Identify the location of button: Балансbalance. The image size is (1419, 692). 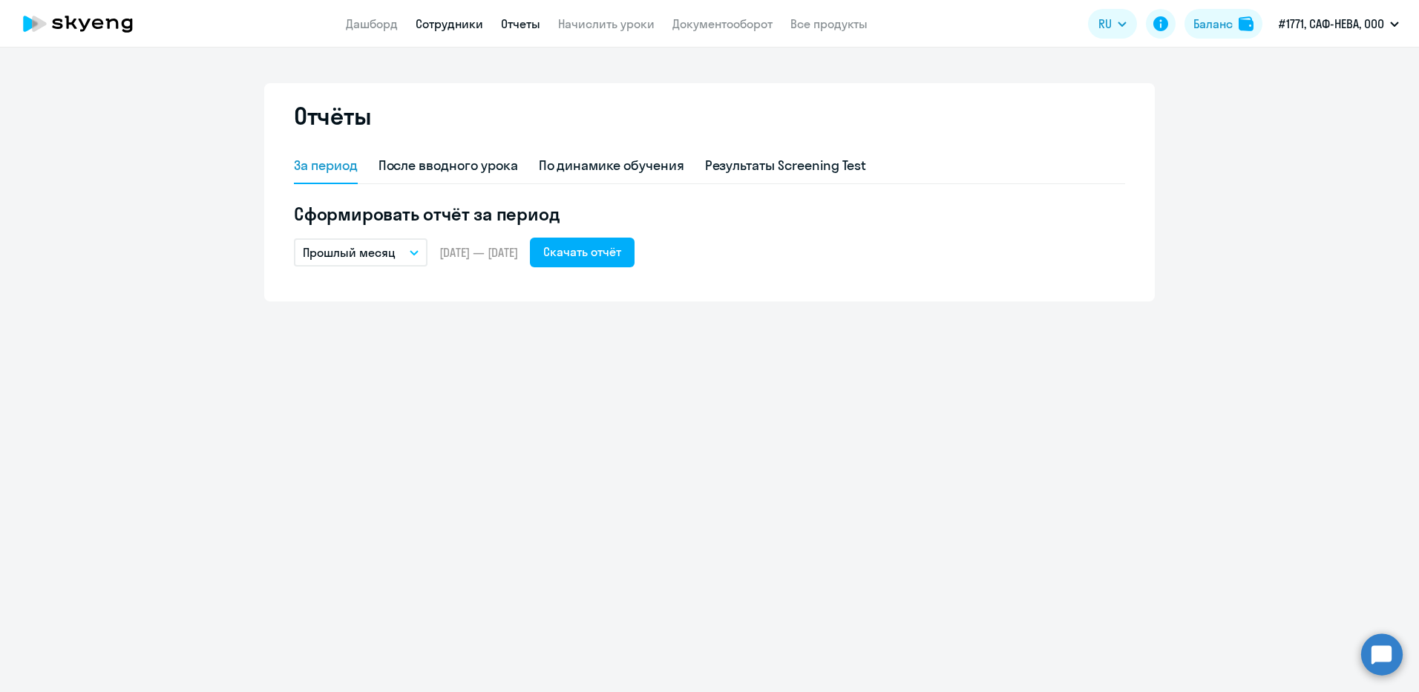
(1223, 24).